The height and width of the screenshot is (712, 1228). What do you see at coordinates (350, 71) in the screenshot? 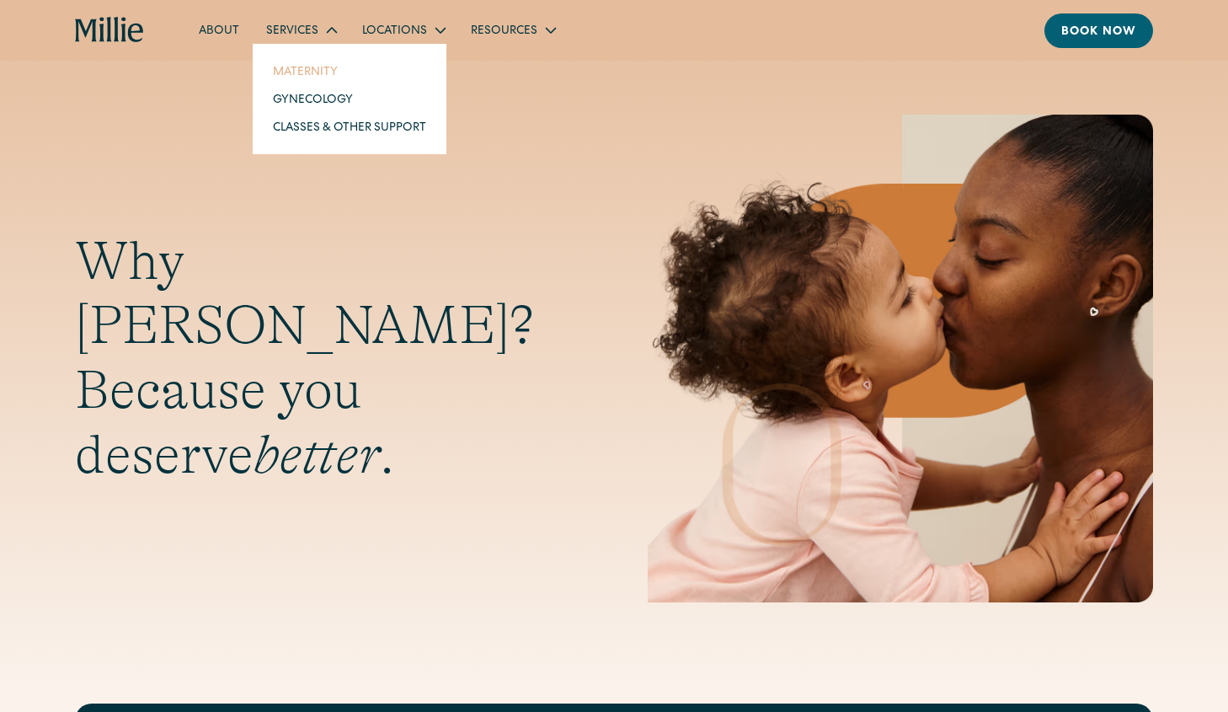
I see `a: Maternity` at bounding box center [350, 71].